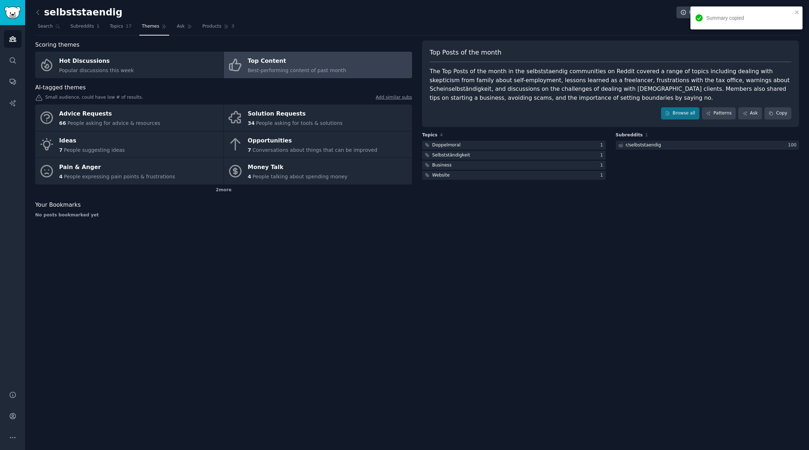 The image size is (809, 450). I want to click on div: Selbstständigkeit, so click(451, 155).